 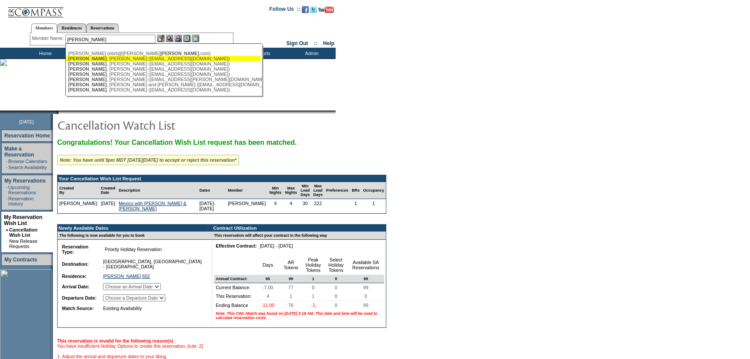 What do you see at coordinates (57, 112) in the screenshot?
I see `img: promoShadowLeftCorner.gif` at bounding box center [57, 112].